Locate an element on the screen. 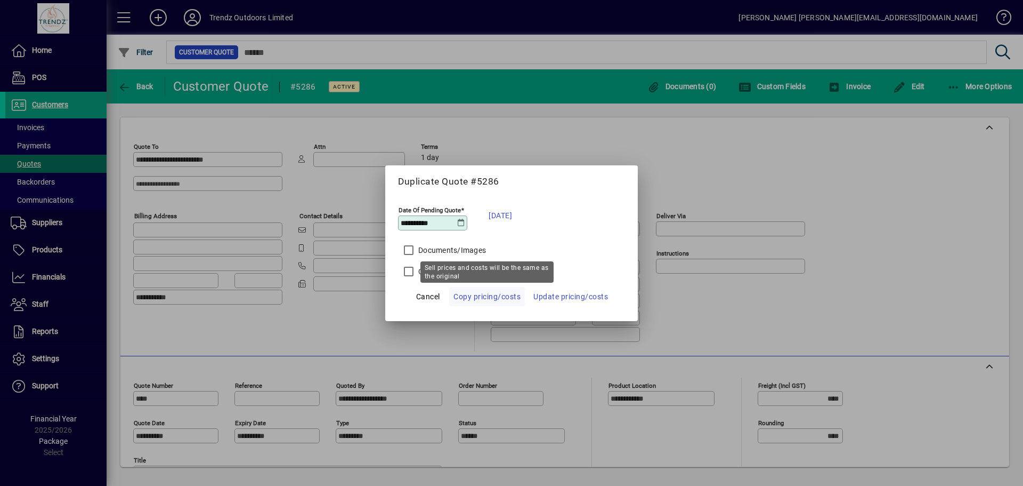 Image resolution: width=1023 pixels, height=486 pixels. span: Cancel is located at coordinates (428, 296).